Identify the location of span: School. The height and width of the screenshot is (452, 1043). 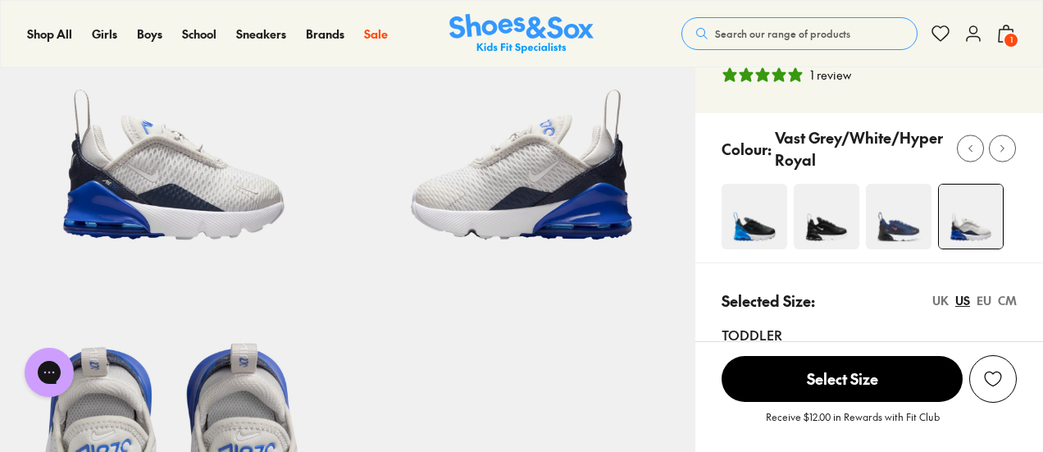
(199, 34).